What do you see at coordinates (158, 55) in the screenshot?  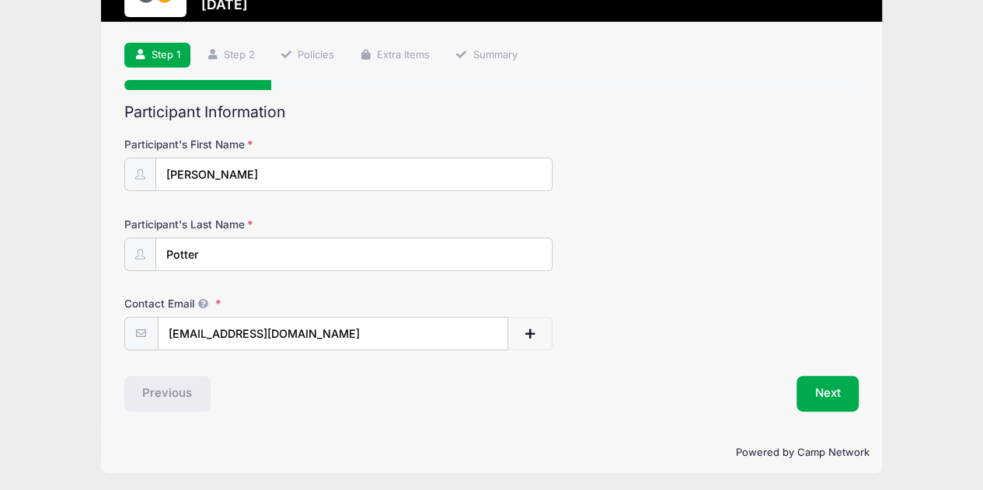 I see `a: Step 1` at bounding box center [158, 55].